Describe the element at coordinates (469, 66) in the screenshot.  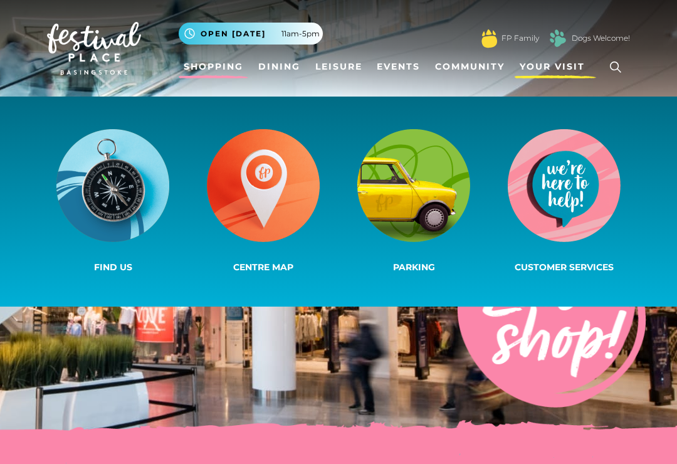
I see `a: Community` at that location.